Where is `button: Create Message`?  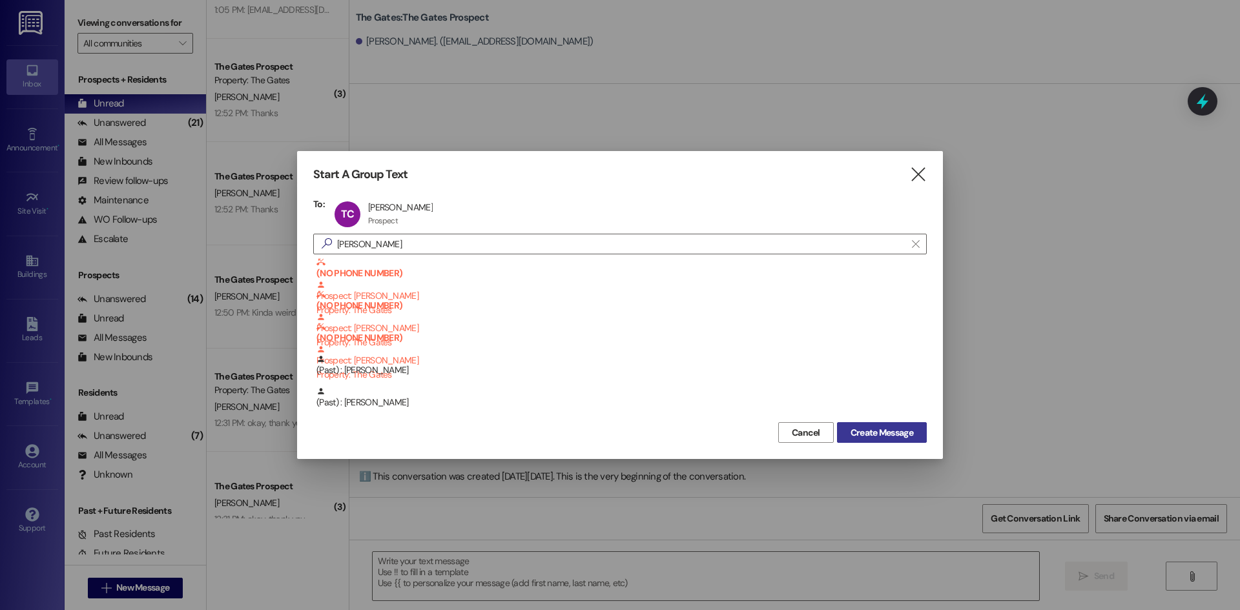
button: Create Message is located at coordinates (881, 433).